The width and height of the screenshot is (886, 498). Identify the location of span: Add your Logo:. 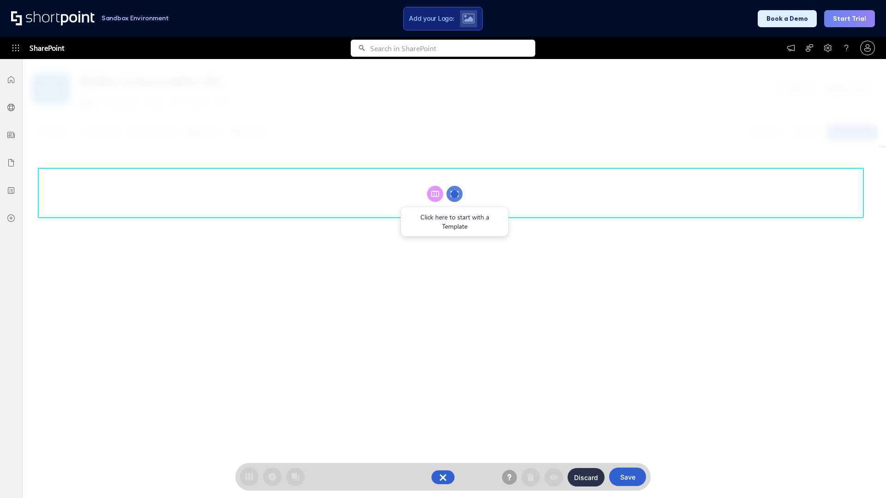
(431, 18).